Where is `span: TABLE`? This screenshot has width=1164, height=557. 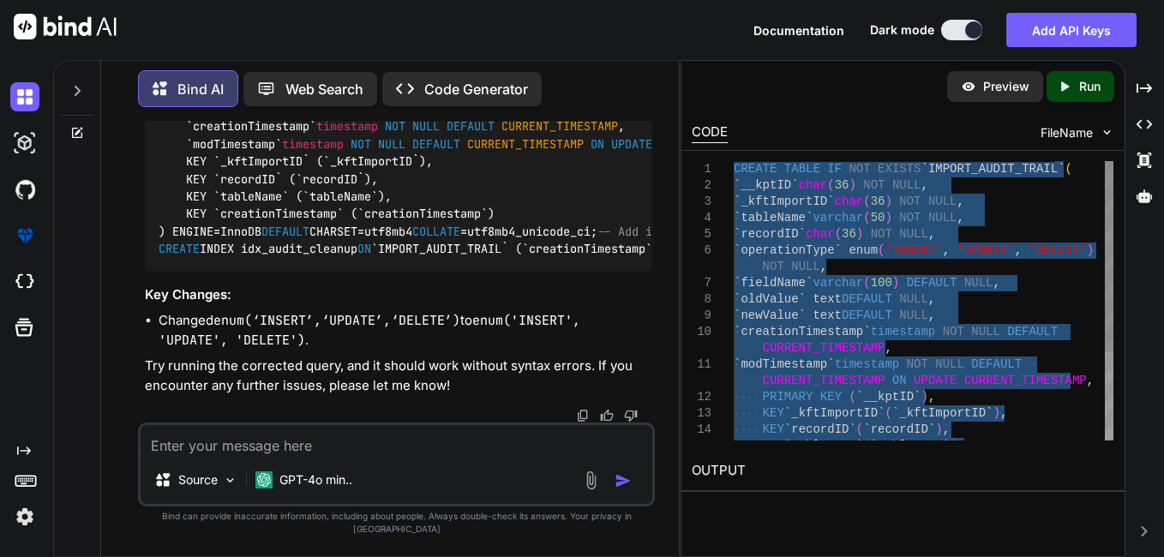
span: TABLE is located at coordinates (802, 169).